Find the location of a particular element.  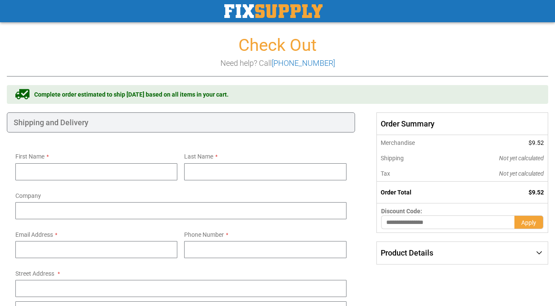

span: Company is located at coordinates (28, 196).